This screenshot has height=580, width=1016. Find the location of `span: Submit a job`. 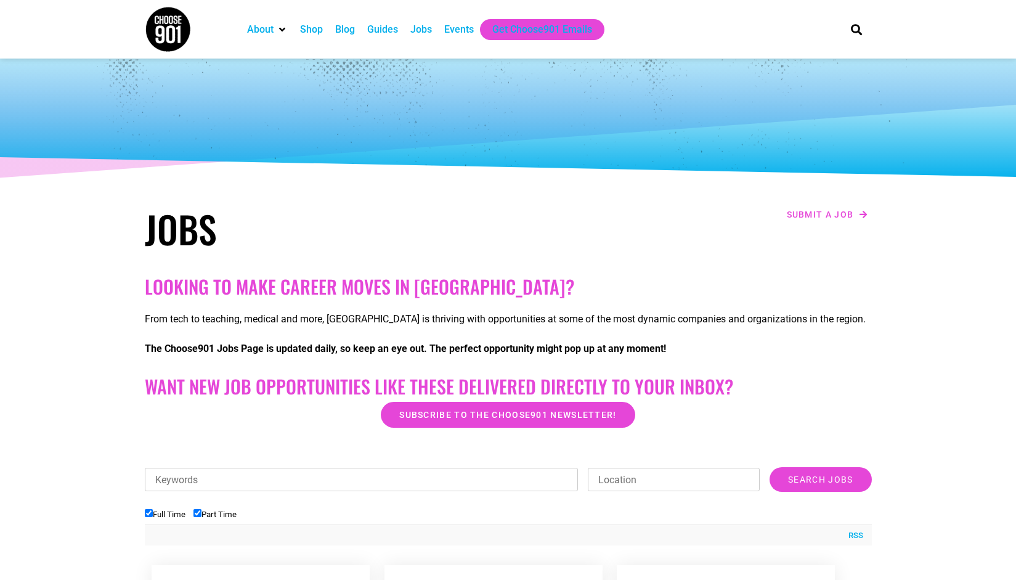

span: Submit a job is located at coordinates (820, 214).